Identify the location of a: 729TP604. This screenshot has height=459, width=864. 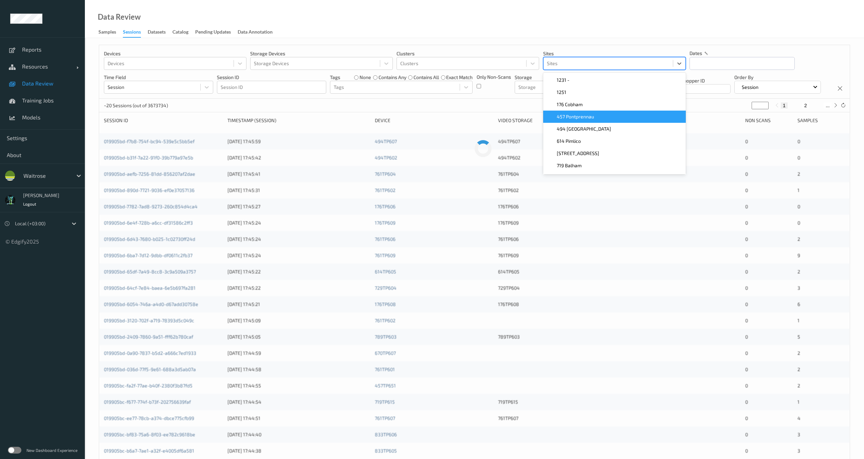
(385, 288).